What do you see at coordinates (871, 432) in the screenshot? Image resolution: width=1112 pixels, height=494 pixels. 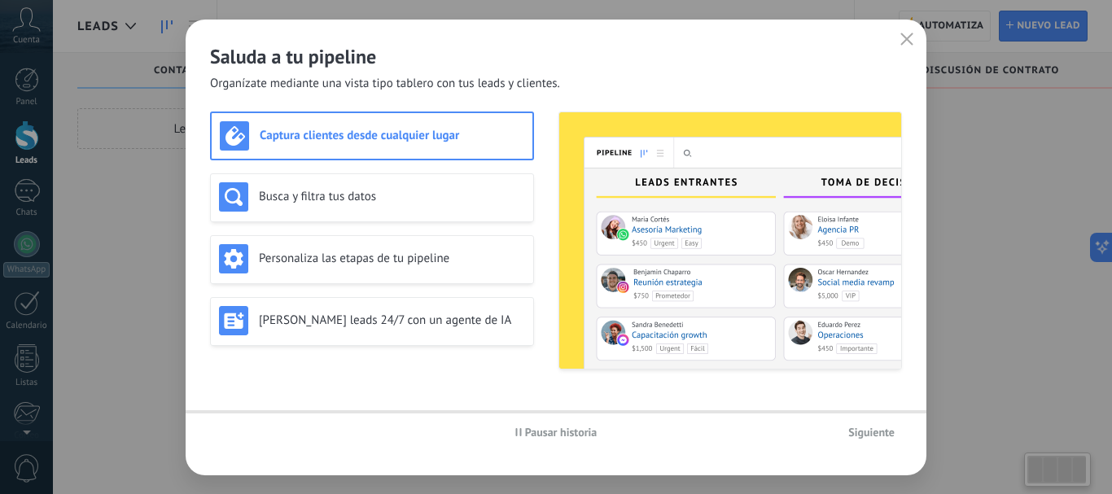 I see `button: Siguiente` at bounding box center [871, 432].